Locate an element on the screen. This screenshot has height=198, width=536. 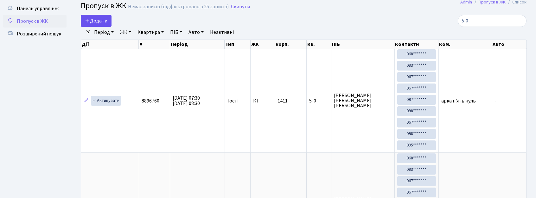
th: ЖК is located at coordinates (263, 44).